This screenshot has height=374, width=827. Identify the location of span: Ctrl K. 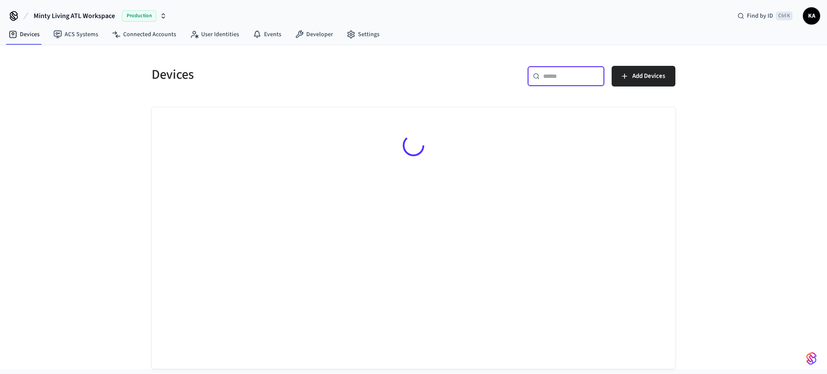
(784, 16).